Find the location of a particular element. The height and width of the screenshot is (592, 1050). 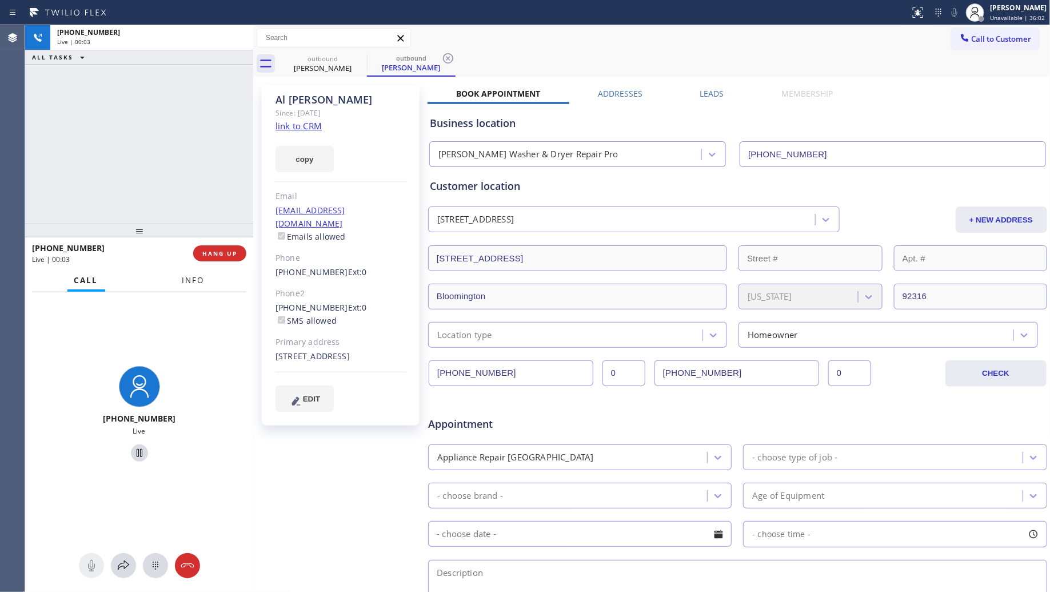

span: Live is located at coordinates (139, 430).